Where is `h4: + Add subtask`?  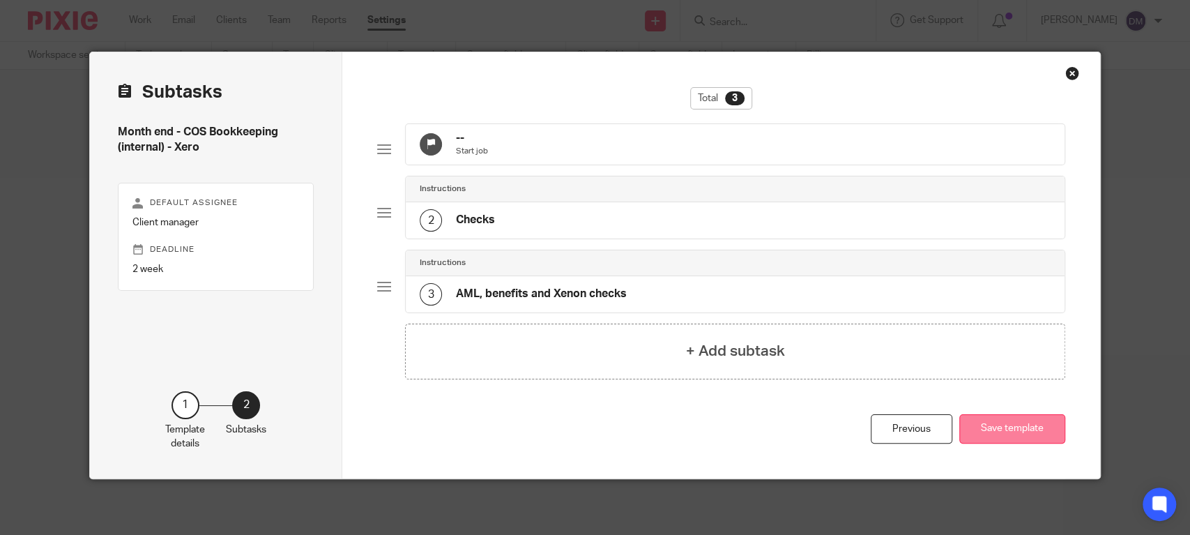
h4: + Add subtask is located at coordinates (735, 351).